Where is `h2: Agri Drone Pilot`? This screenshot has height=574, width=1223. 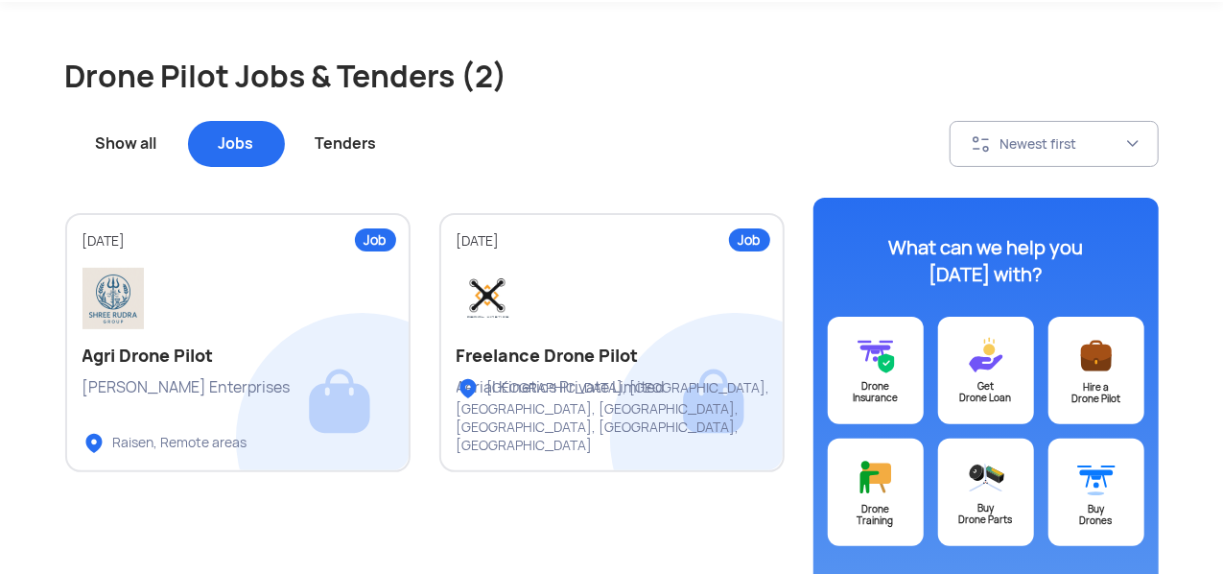 h2: Agri Drone Pilot is located at coordinates (238, 356).